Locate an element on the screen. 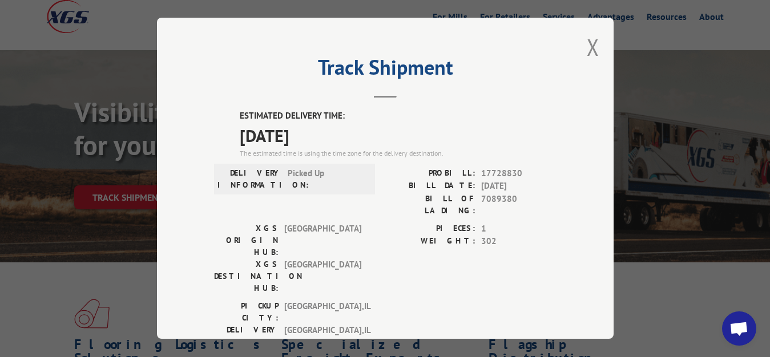  span: 17728830 is located at coordinates (519, 174).